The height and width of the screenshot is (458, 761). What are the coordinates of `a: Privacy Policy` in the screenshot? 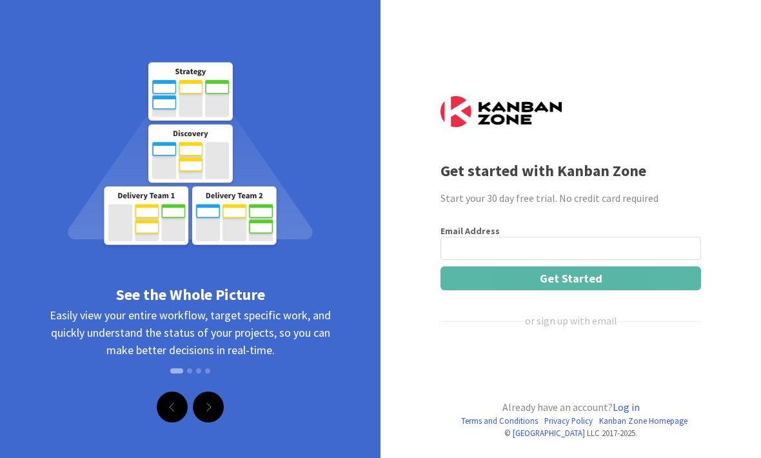 It's located at (568, 420).